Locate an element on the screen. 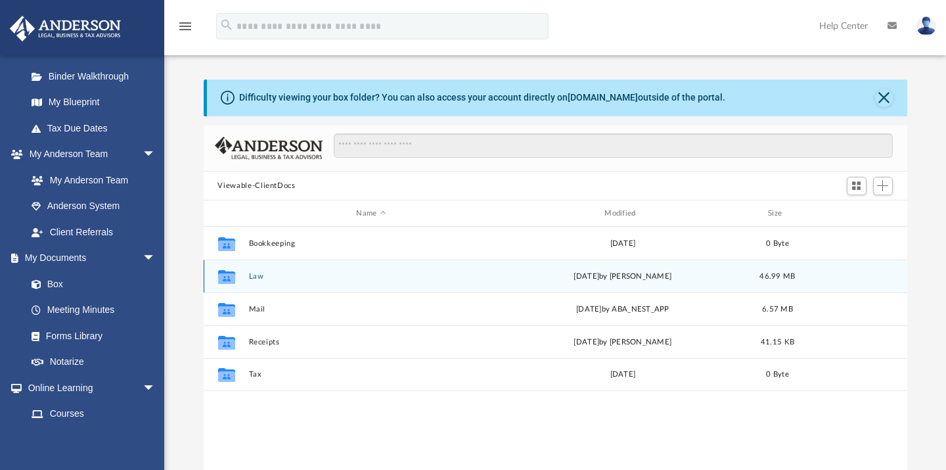  a: Binder Walkthrough is located at coordinates (97, 76).